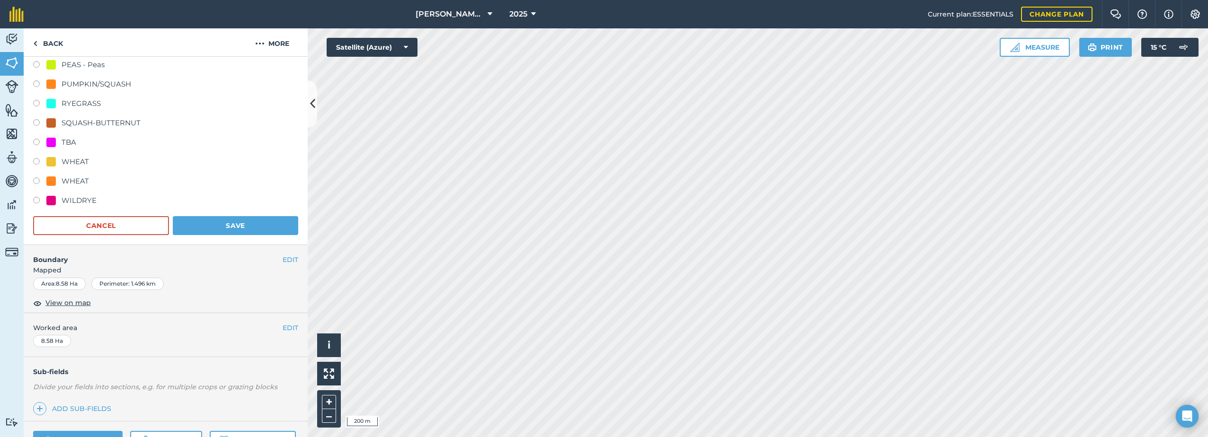 Image resolution: width=1208 pixels, height=437 pixels. Describe the element at coordinates (101, 123) in the screenshot. I see `div: SQUASH-BUTTERNUT` at that location.